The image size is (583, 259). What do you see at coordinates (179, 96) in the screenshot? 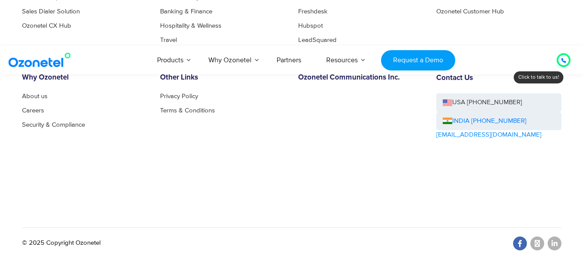
I see `a: Privacy Policy` at bounding box center [179, 96].